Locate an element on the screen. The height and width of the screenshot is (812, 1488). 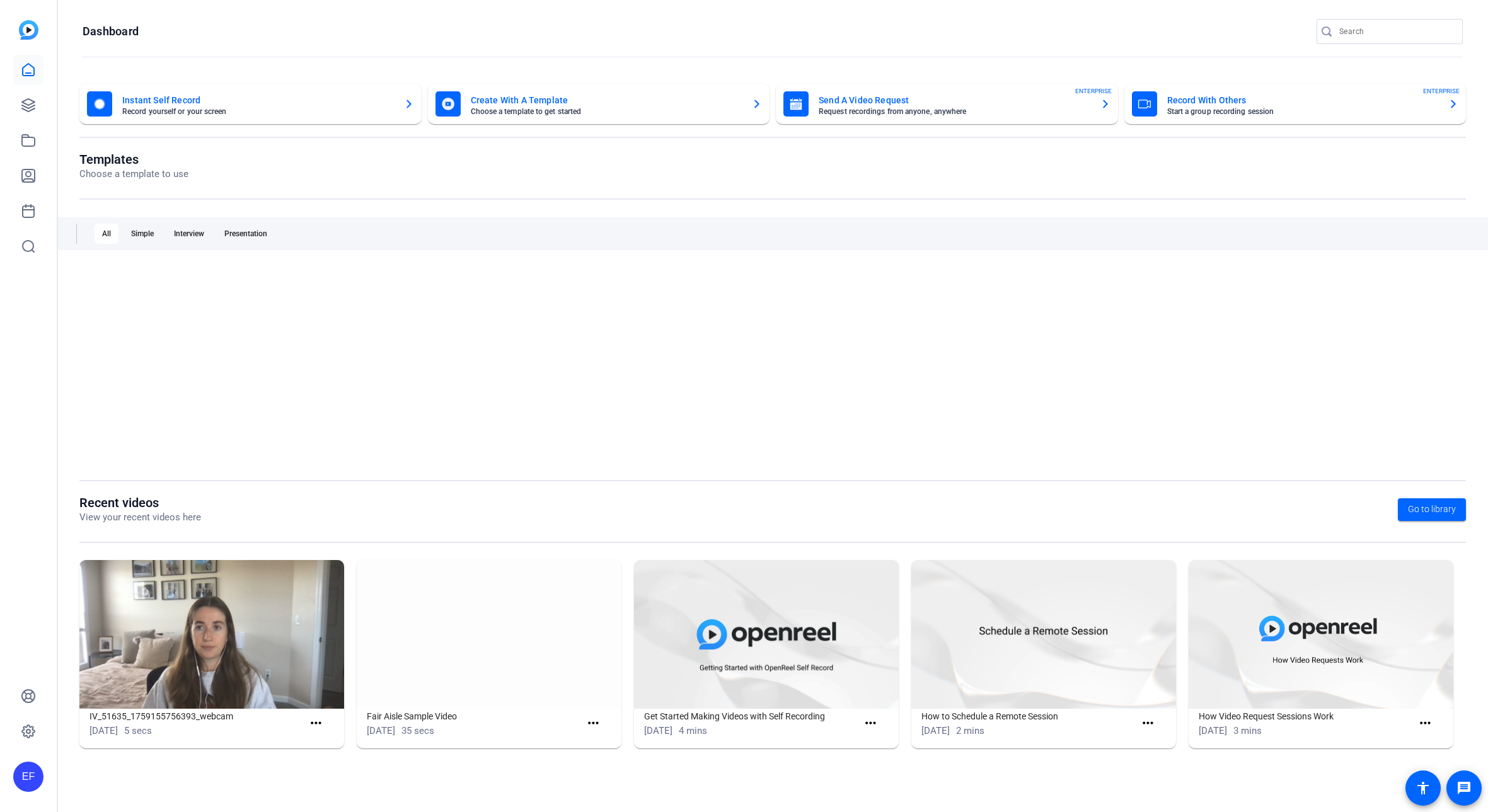
mat-card-subtitle: Start a group recording session is located at coordinates (1302, 111).